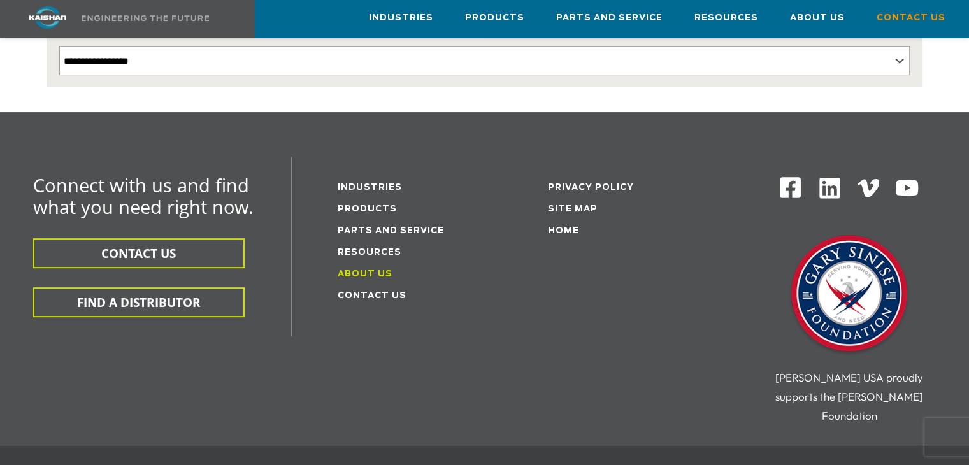  I want to click on button: CONTACT US, so click(139, 253).